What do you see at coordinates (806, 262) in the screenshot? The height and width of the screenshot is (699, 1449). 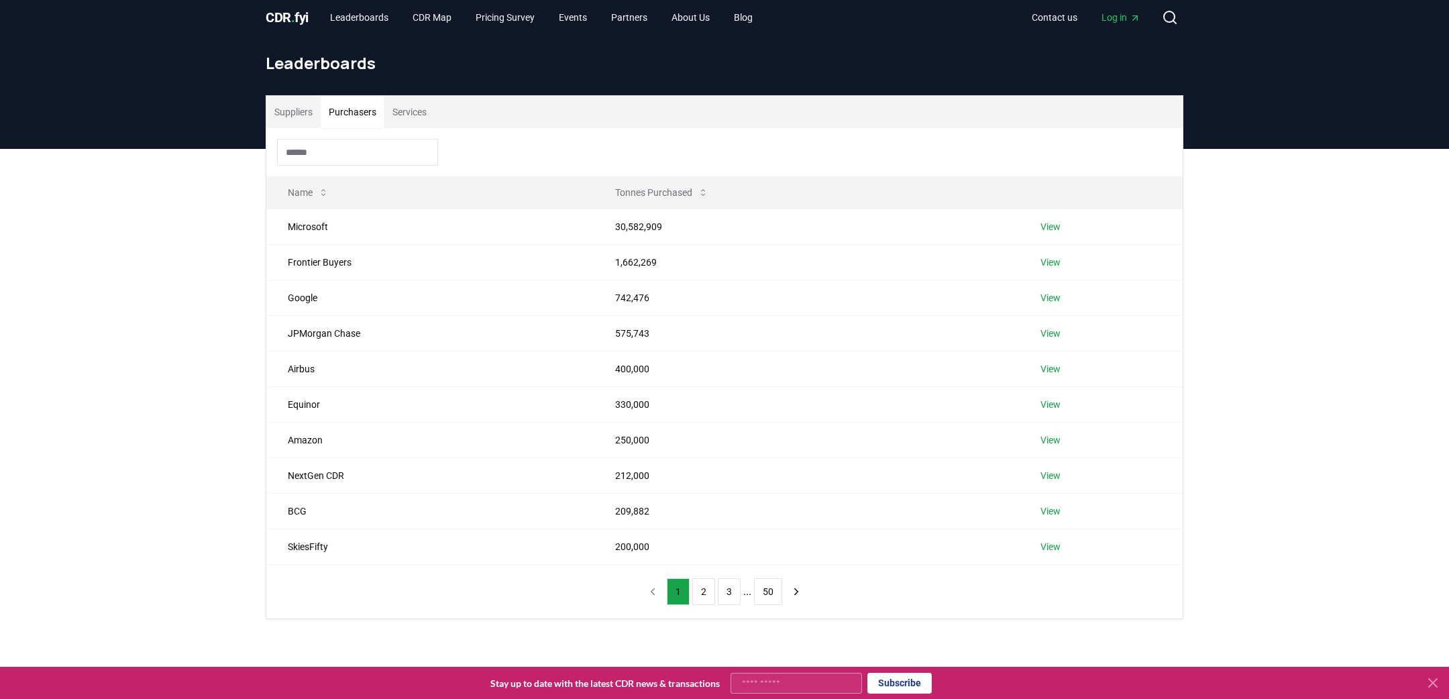 I see `td: 1,662,269` at bounding box center [806, 262].